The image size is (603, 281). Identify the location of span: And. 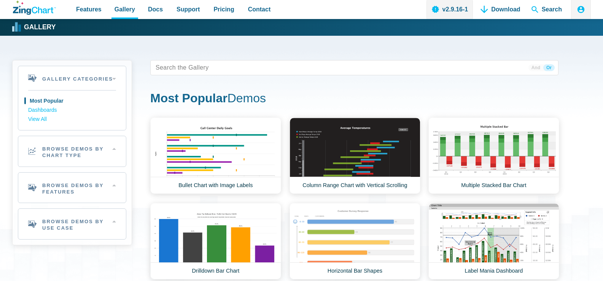
(536, 68).